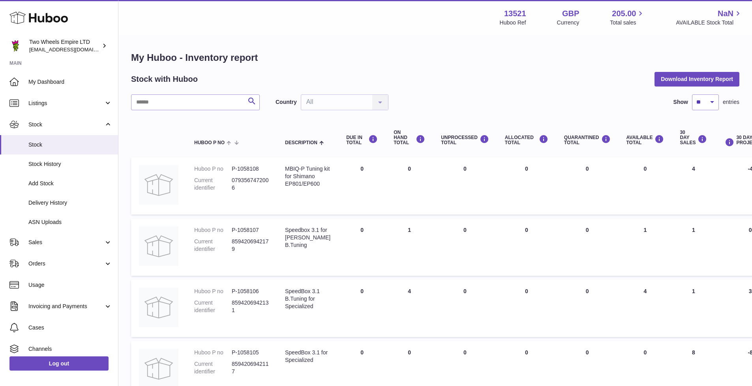 This screenshot has height=386, width=752. Describe the element at coordinates (410, 138) in the screenshot. I see `div: ON HAND Total` at that location.